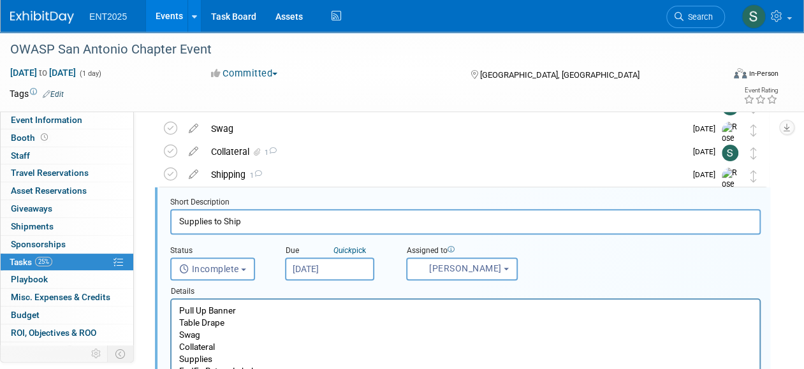  I want to click on input: Name of task or a short description, so click(466, 221).